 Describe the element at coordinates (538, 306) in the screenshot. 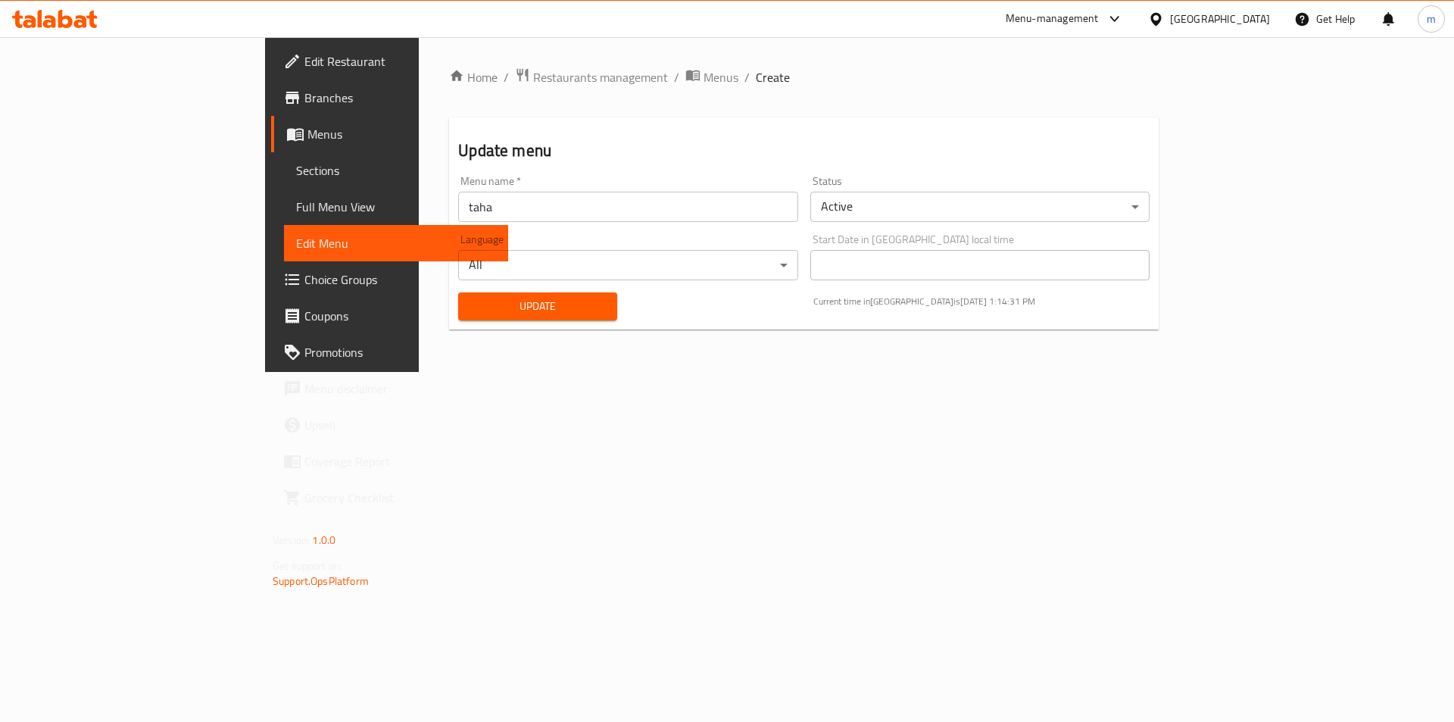

I see `span: Update` at that location.